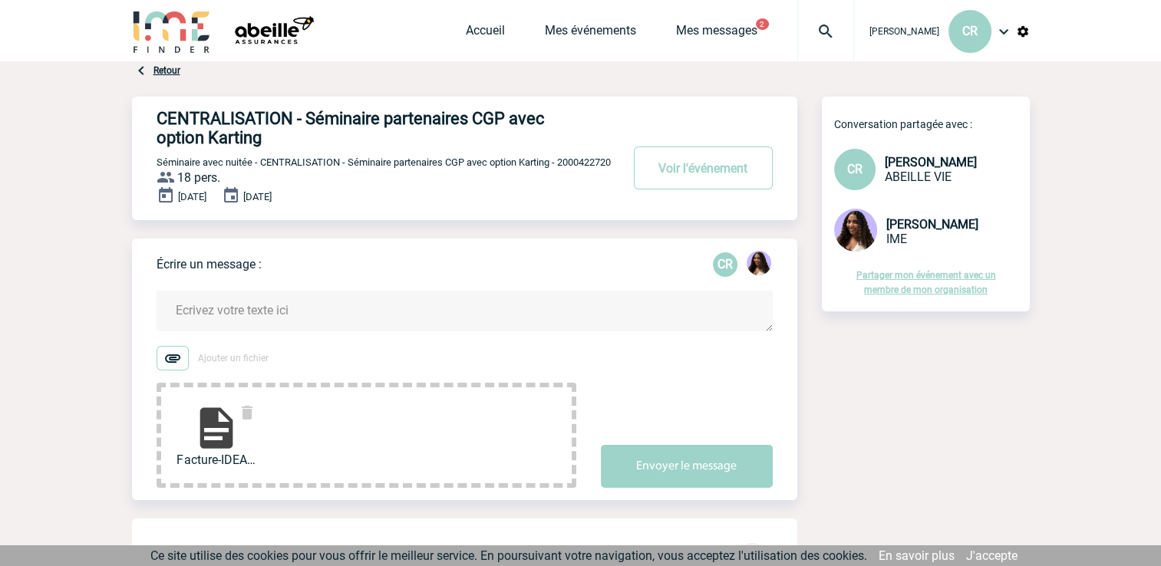 The height and width of the screenshot is (566, 1161). Describe the element at coordinates (199, 177) in the screenshot. I see `span: 18 pers.` at that location.